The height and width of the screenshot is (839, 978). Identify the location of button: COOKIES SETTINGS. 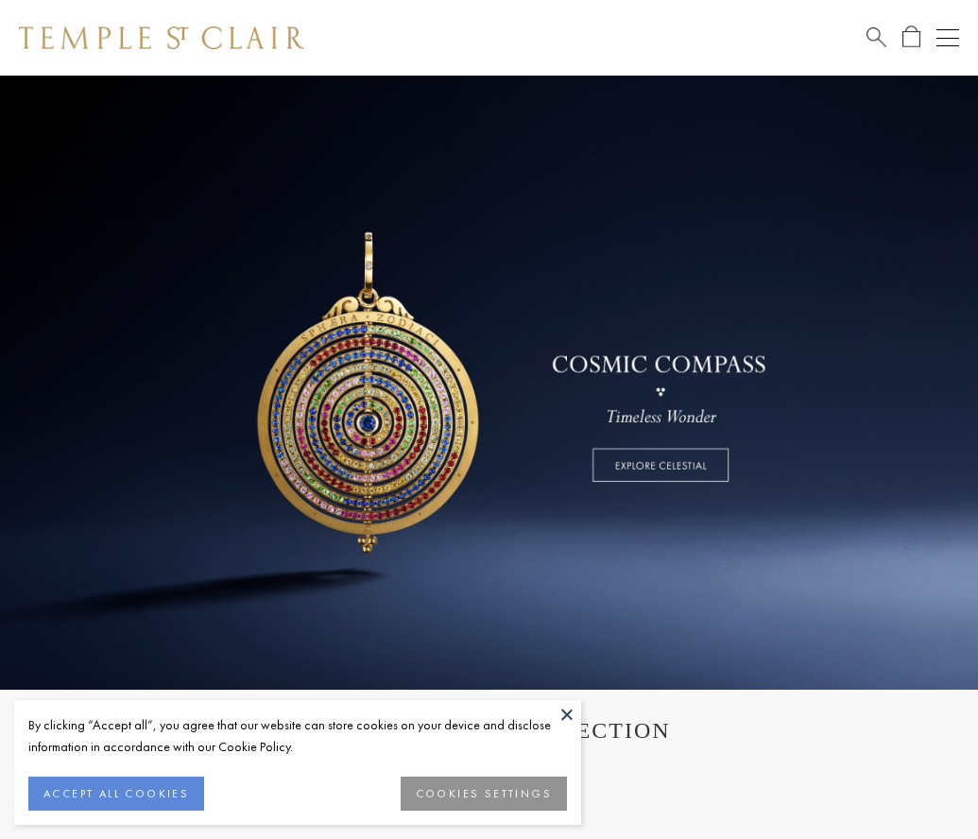
(484, 794).